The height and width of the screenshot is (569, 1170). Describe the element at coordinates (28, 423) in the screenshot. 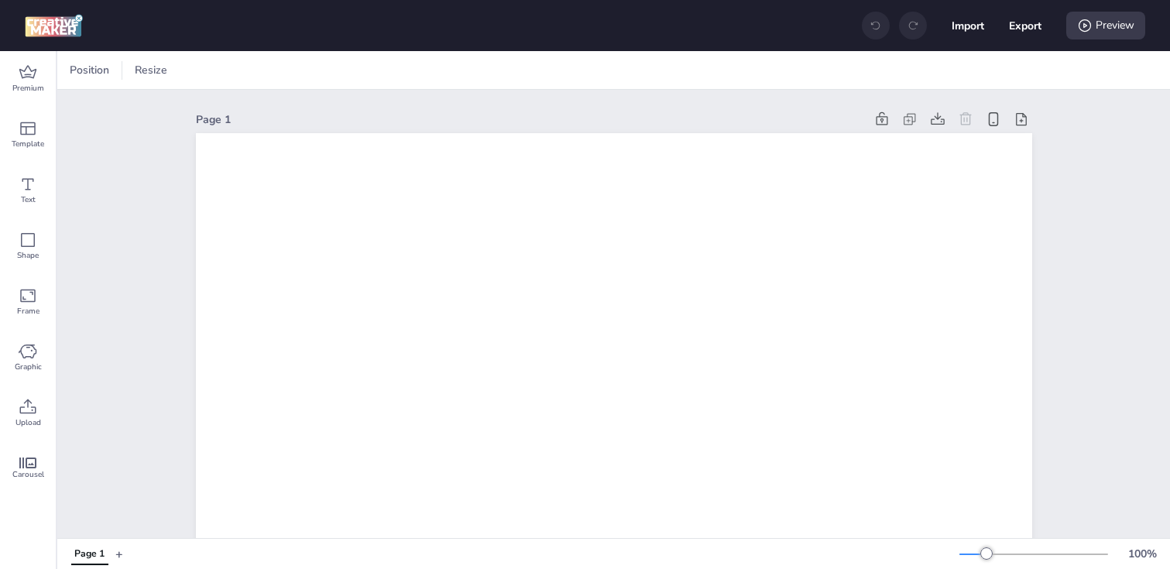

I see `span: Upload` at that location.